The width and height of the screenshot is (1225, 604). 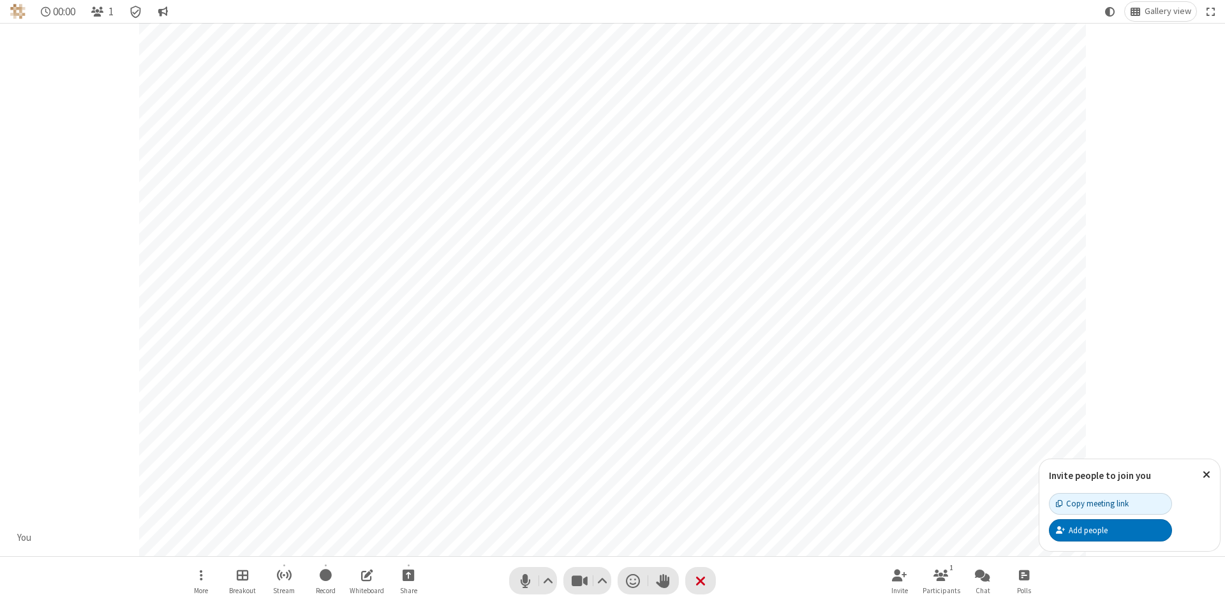 I want to click on button: Start recording, so click(x=325, y=580).